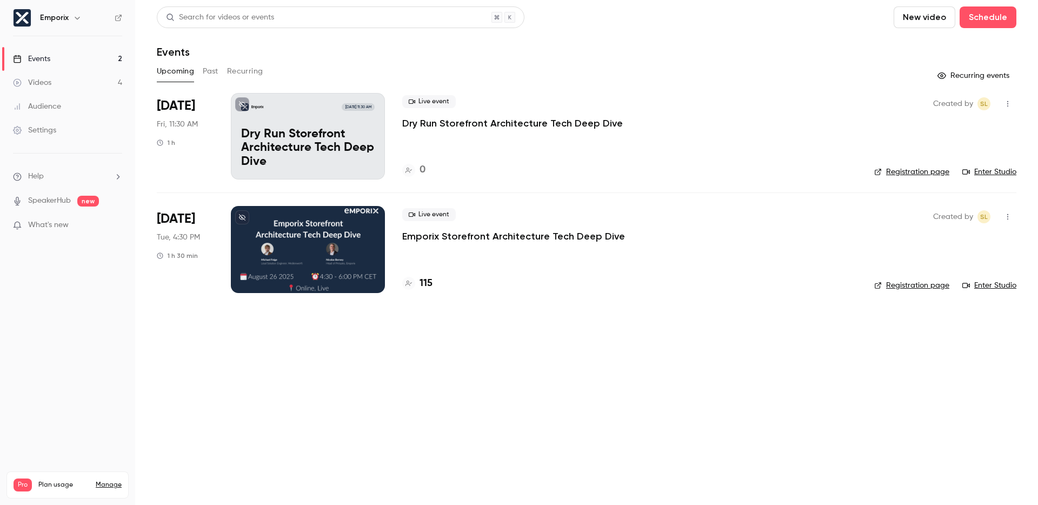  Describe the element at coordinates (48, 225) in the screenshot. I see `span: What's new` at that location.